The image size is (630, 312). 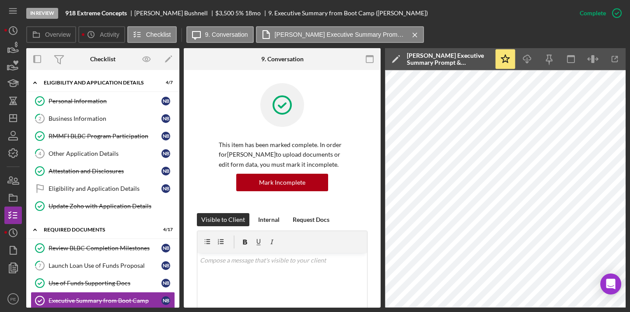 What do you see at coordinates (112, 206) in the screenshot?
I see `div: Update Zoho with Application Details` at bounding box center [112, 206].